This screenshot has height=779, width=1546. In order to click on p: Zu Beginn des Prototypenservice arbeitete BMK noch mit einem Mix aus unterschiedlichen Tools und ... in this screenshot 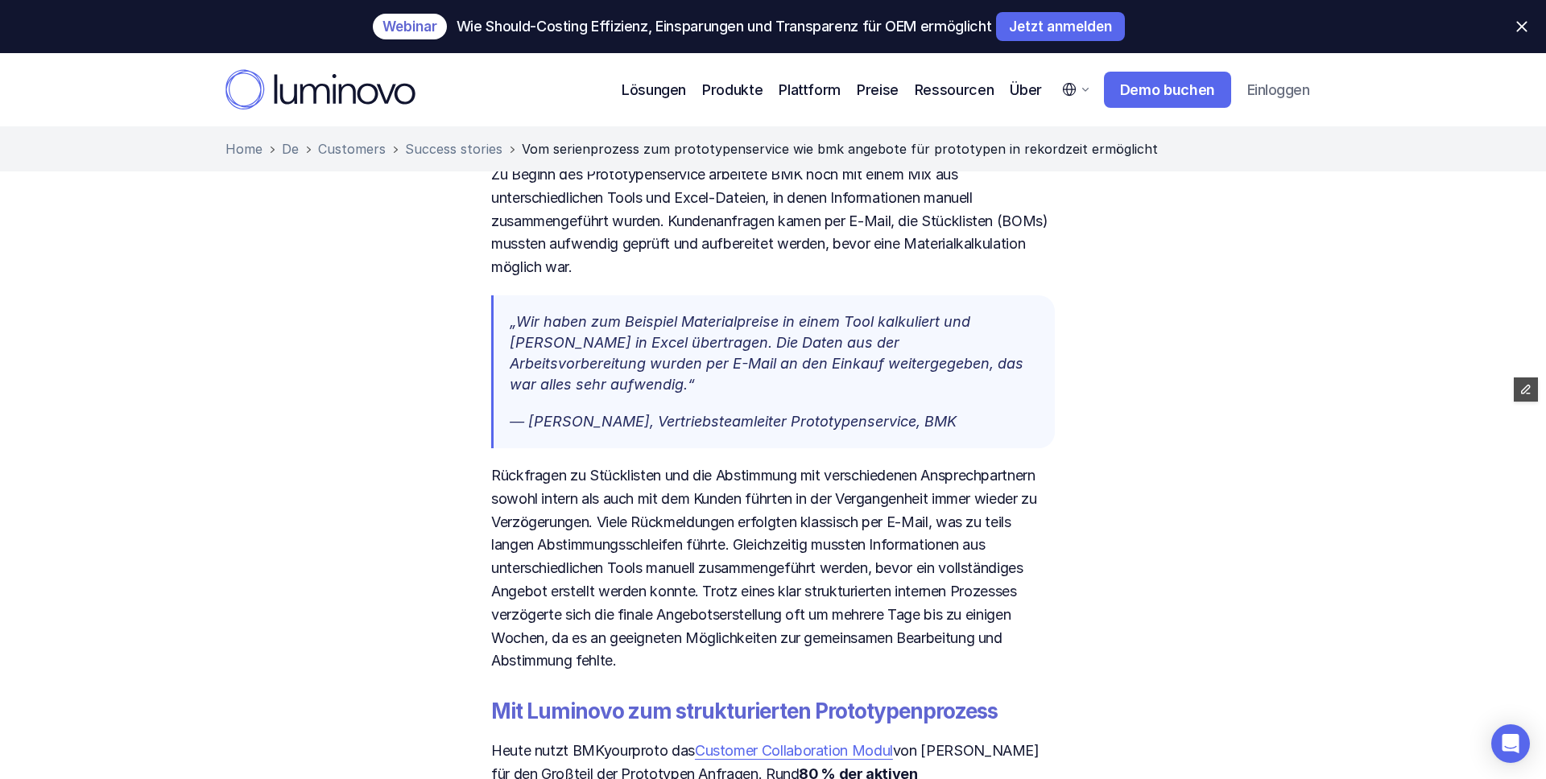, I will do `click(773, 221)`.